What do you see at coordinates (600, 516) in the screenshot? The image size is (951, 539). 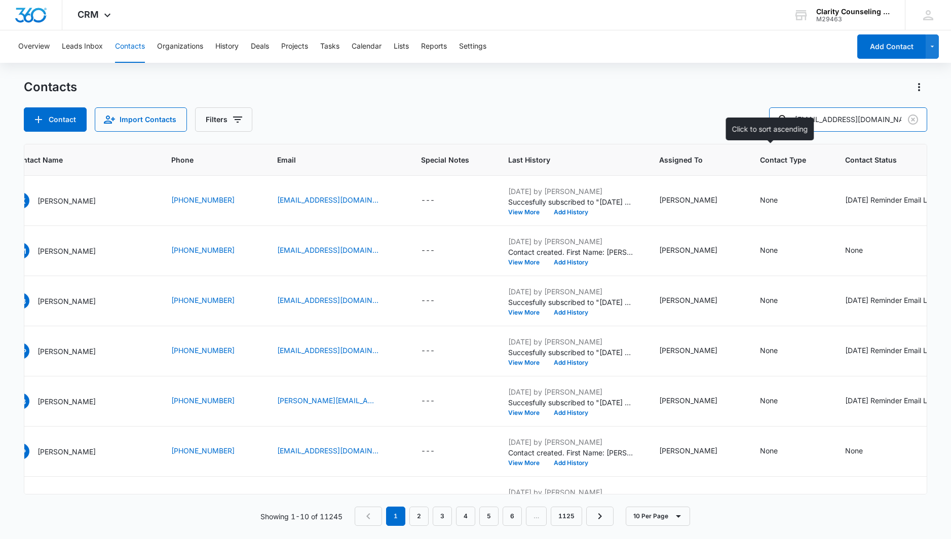 I see `a: Next Page` at bounding box center [600, 516].